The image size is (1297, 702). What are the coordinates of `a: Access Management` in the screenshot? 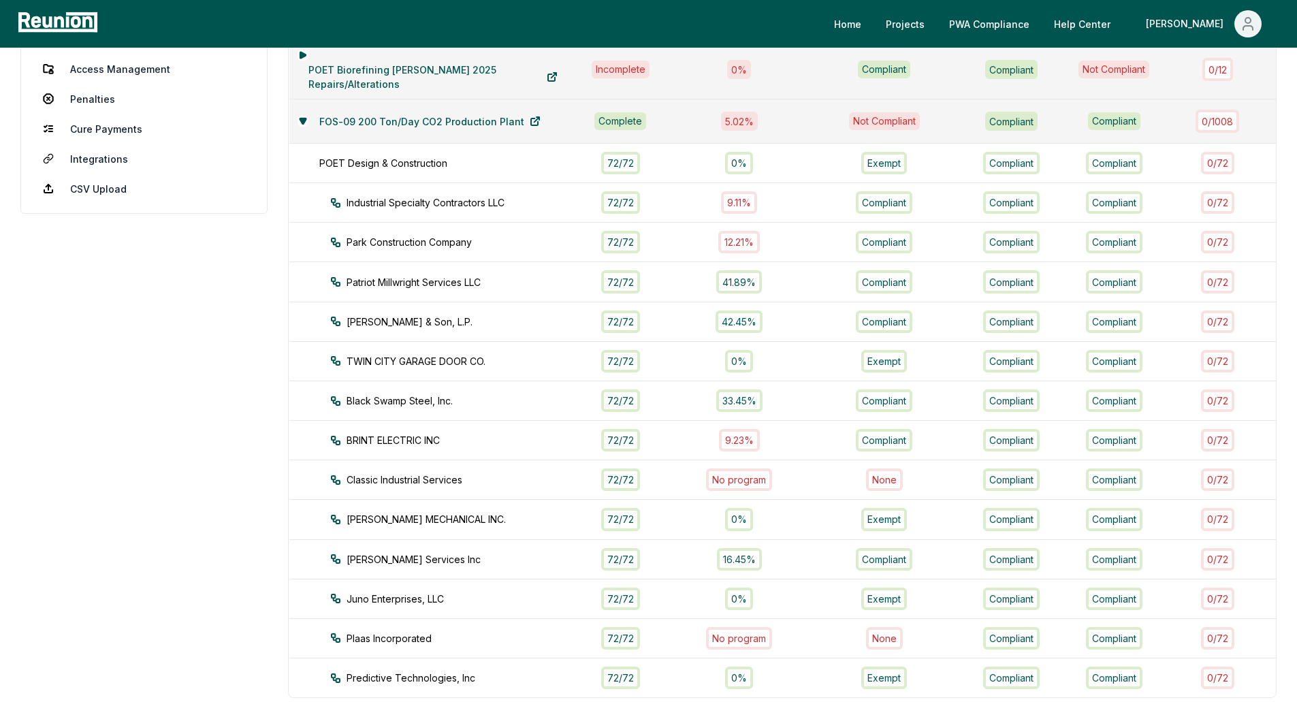 It's located at (144, 69).